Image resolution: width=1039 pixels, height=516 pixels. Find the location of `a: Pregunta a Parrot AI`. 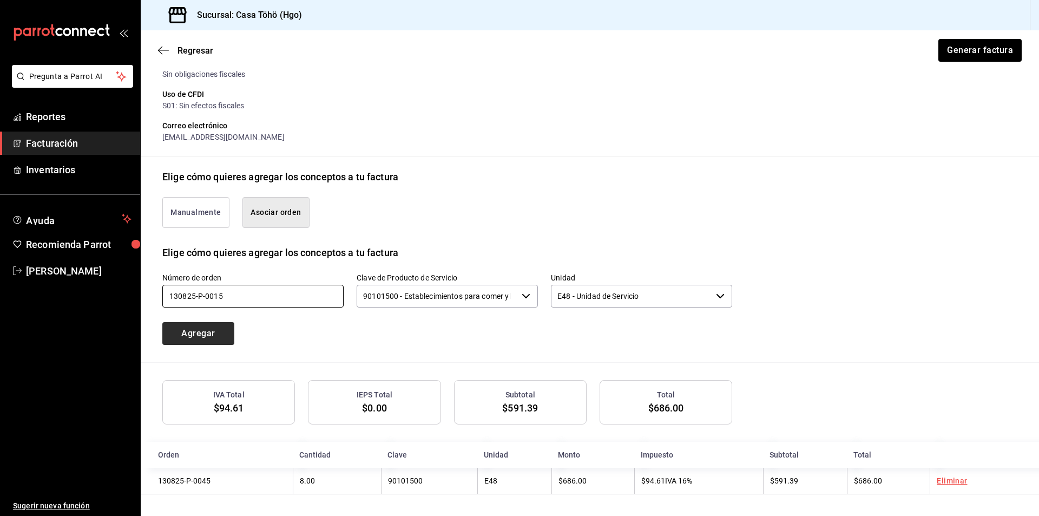

a: Pregunta a Parrot AI is located at coordinates (70, 84).